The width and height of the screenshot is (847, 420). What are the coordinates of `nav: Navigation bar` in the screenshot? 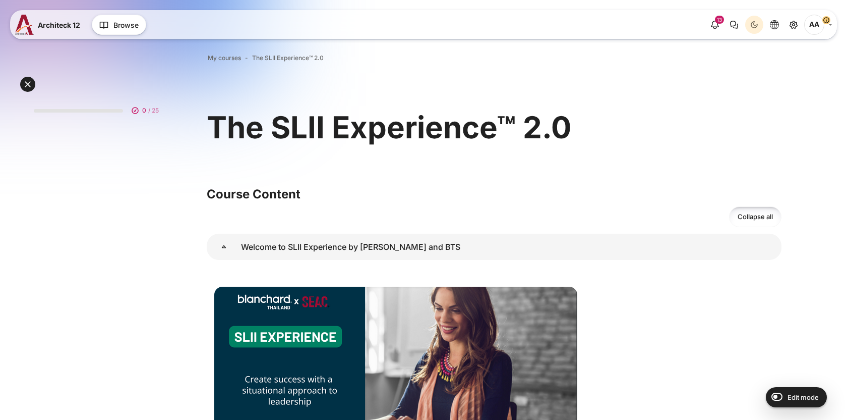 It's located at (494, 58).